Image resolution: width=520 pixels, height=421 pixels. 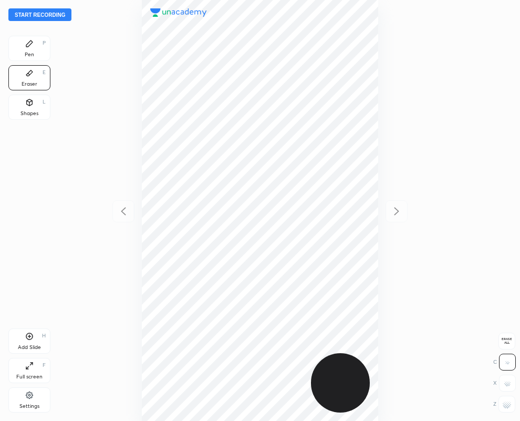 I want to click on div: Shapes, so click(x=29, y=113).